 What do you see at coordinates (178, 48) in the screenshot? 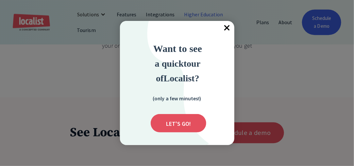
I see `strong: Want to see` at bounding box center [178, 48].